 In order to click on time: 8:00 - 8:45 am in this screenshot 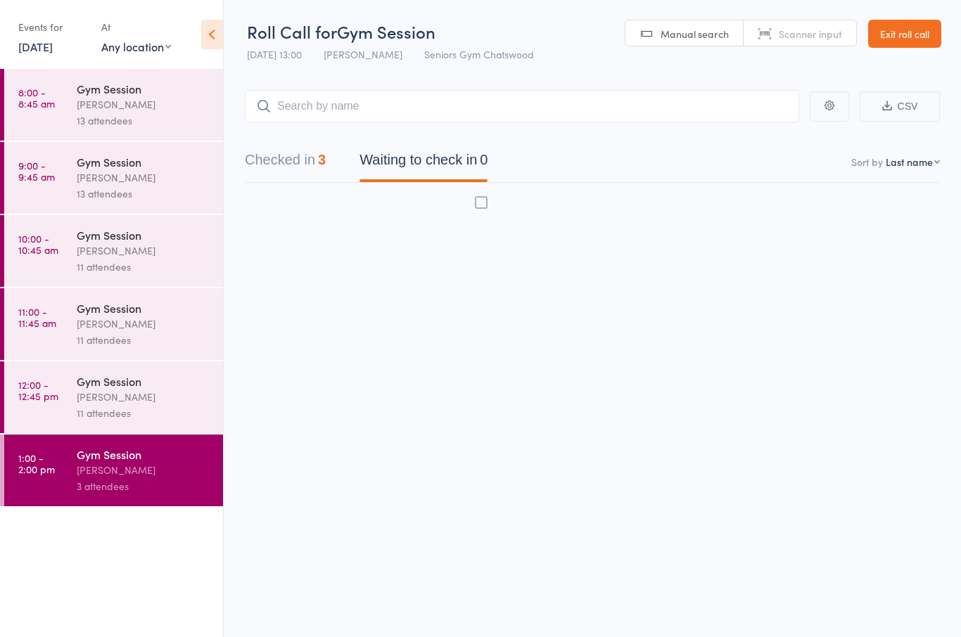, I will do `click(37, 98)`.